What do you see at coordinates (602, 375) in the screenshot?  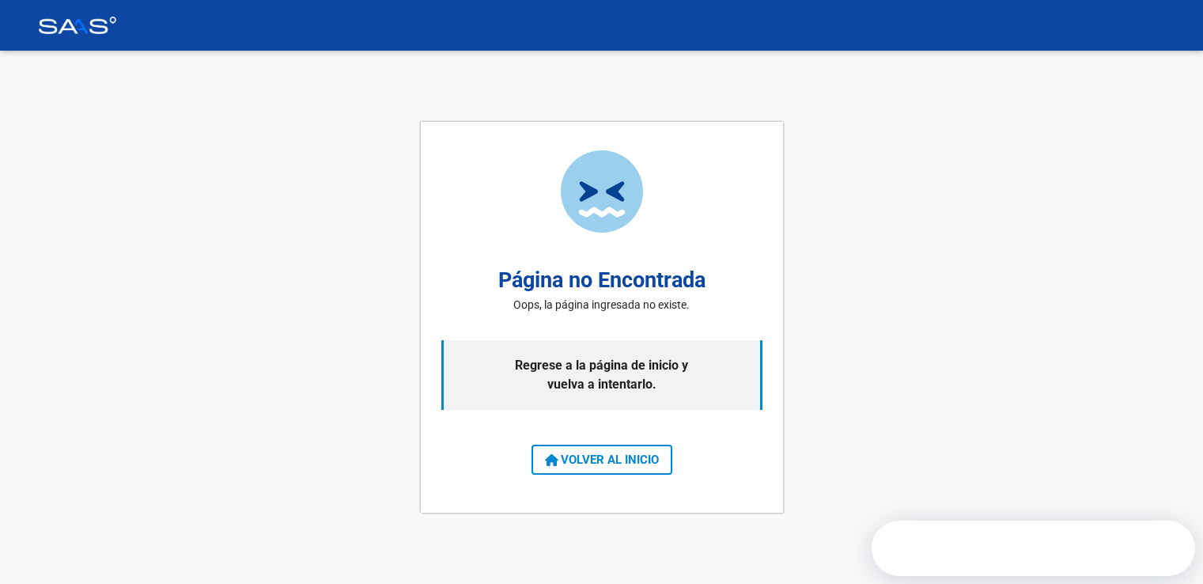 I see `p: Regrese a la página de inicio y vuelva a intentarlo.` at bounding box center [602, 375].